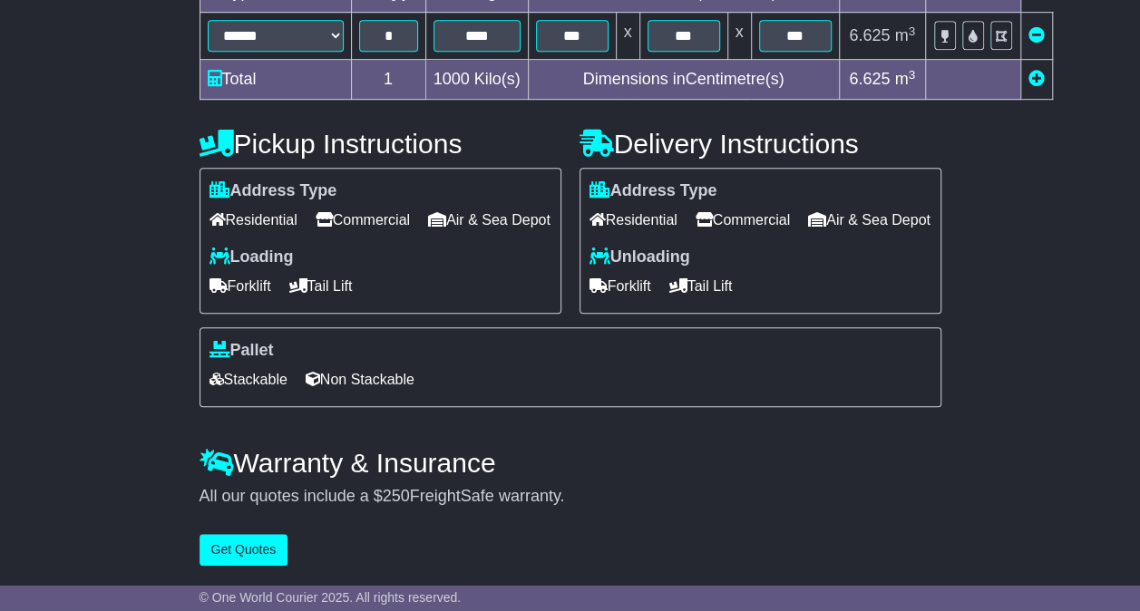 This screenshot has width=1140, height=611. I want to click on label: Unloading, so click(639, 257).